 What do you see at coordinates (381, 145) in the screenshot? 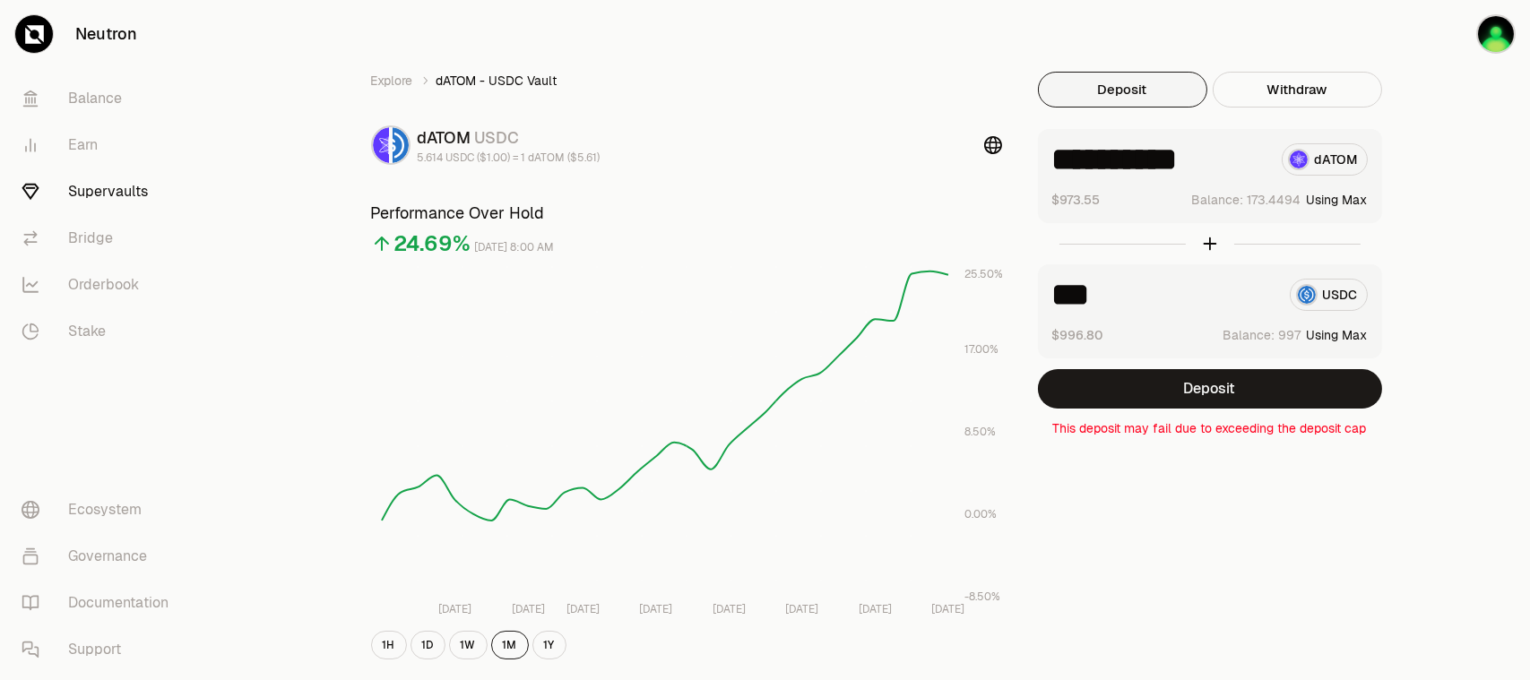
I see `img: dATOM Logo` at bounding box center [381, 145].